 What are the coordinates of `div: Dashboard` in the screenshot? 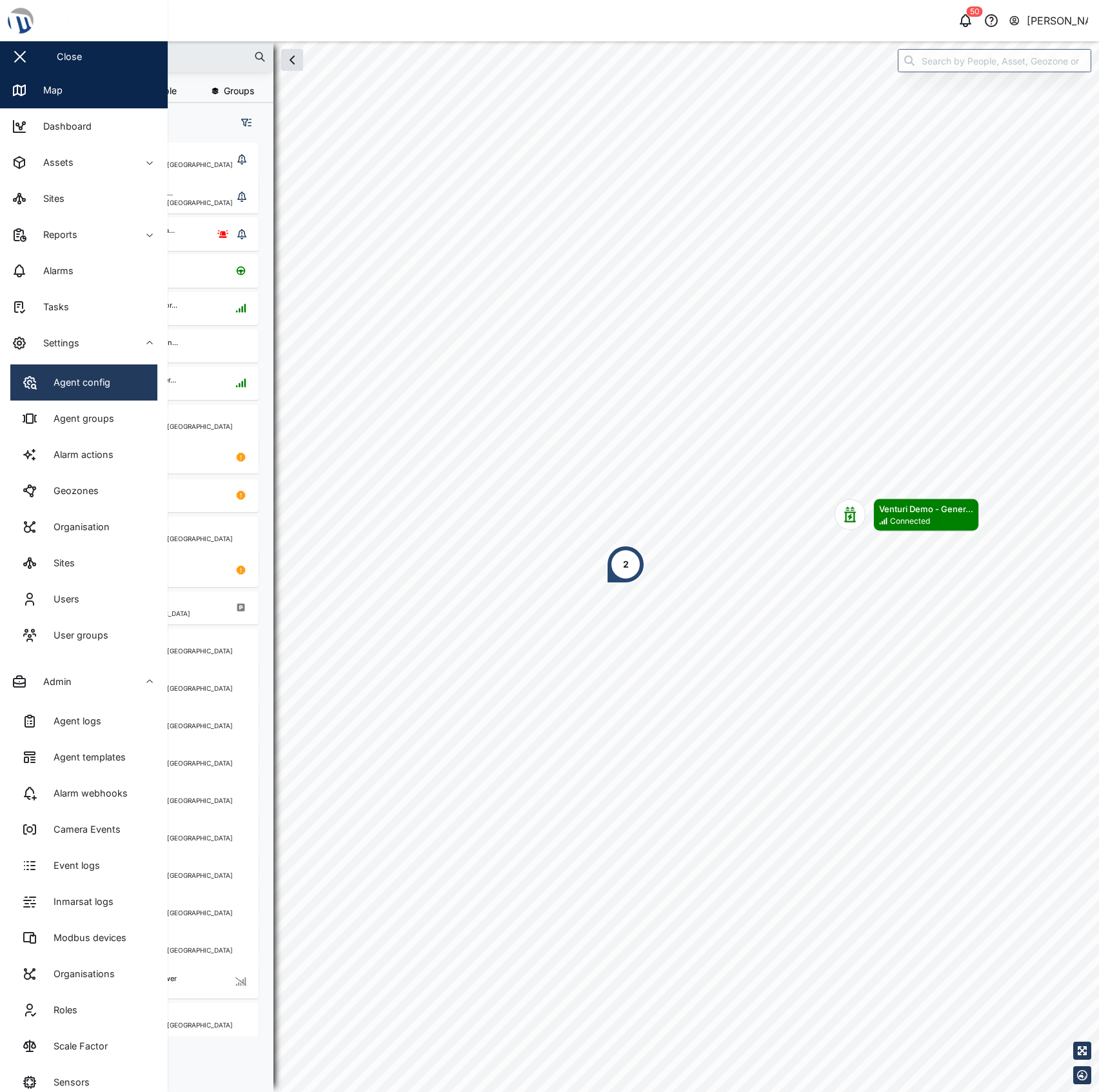 It's located at (63, 126).